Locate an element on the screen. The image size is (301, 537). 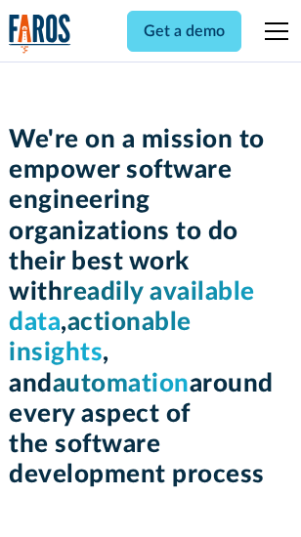
span: actionable insights is located at coordinates (100, 337).